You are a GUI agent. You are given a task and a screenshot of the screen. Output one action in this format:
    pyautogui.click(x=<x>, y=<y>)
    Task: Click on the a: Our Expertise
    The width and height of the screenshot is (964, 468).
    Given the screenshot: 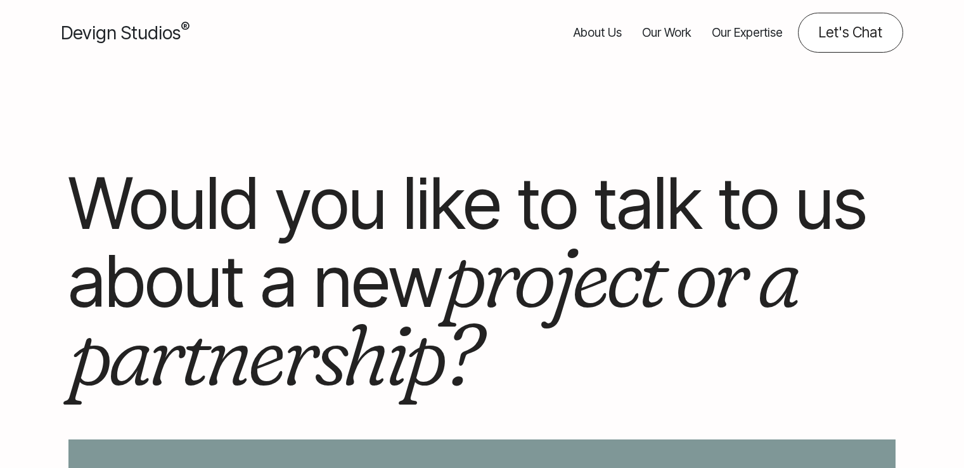 What is the action you would take?
    pyautogui.click(x=747, y=32)
    